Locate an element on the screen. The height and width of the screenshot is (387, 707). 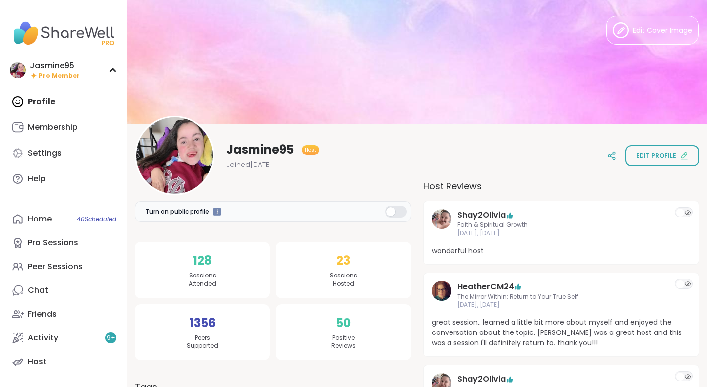
span: Sessions Attended is located at coordinates (202, 280).